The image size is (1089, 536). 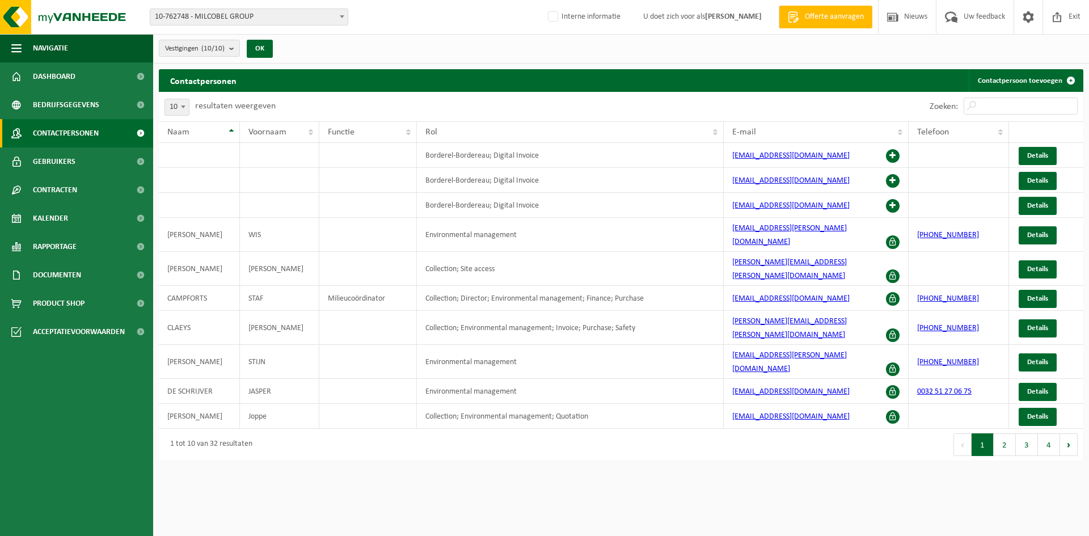 What do you see at coordinates (280, 416) in the screenshot?
I see `td: Joppe` at bounding box center [280, 416].